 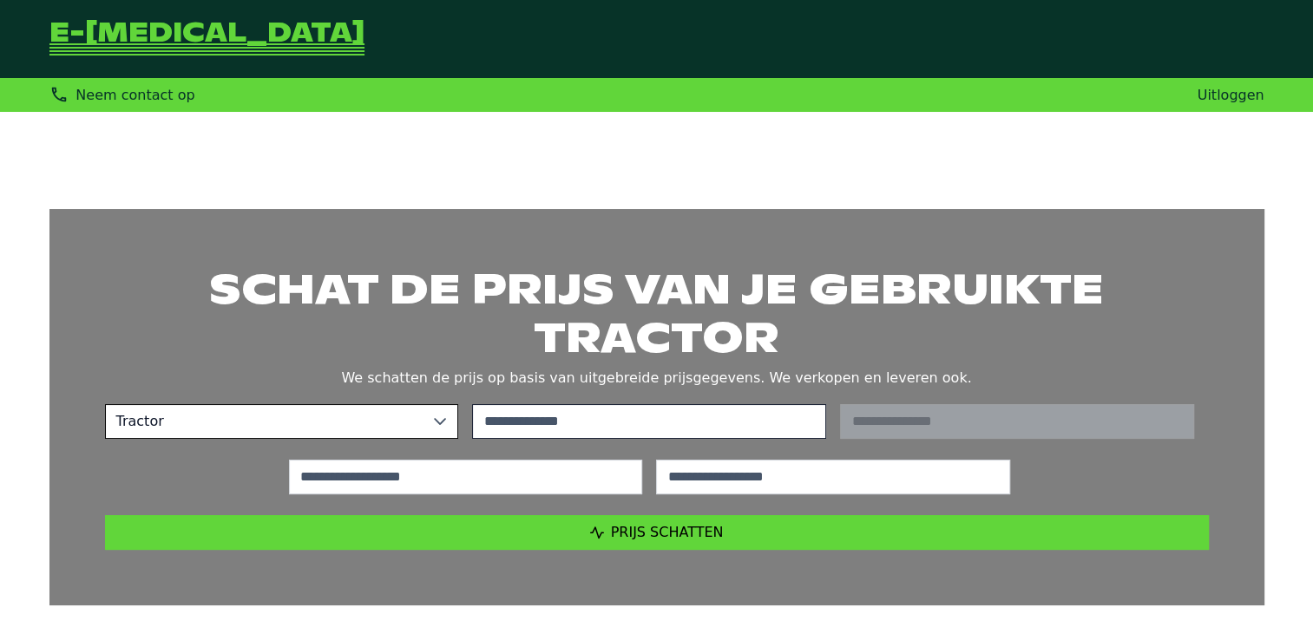 What do you see at coordinates (134, 95) in the screenshot?
I see `span: Neem contact op` at bounding box center [134, 95].